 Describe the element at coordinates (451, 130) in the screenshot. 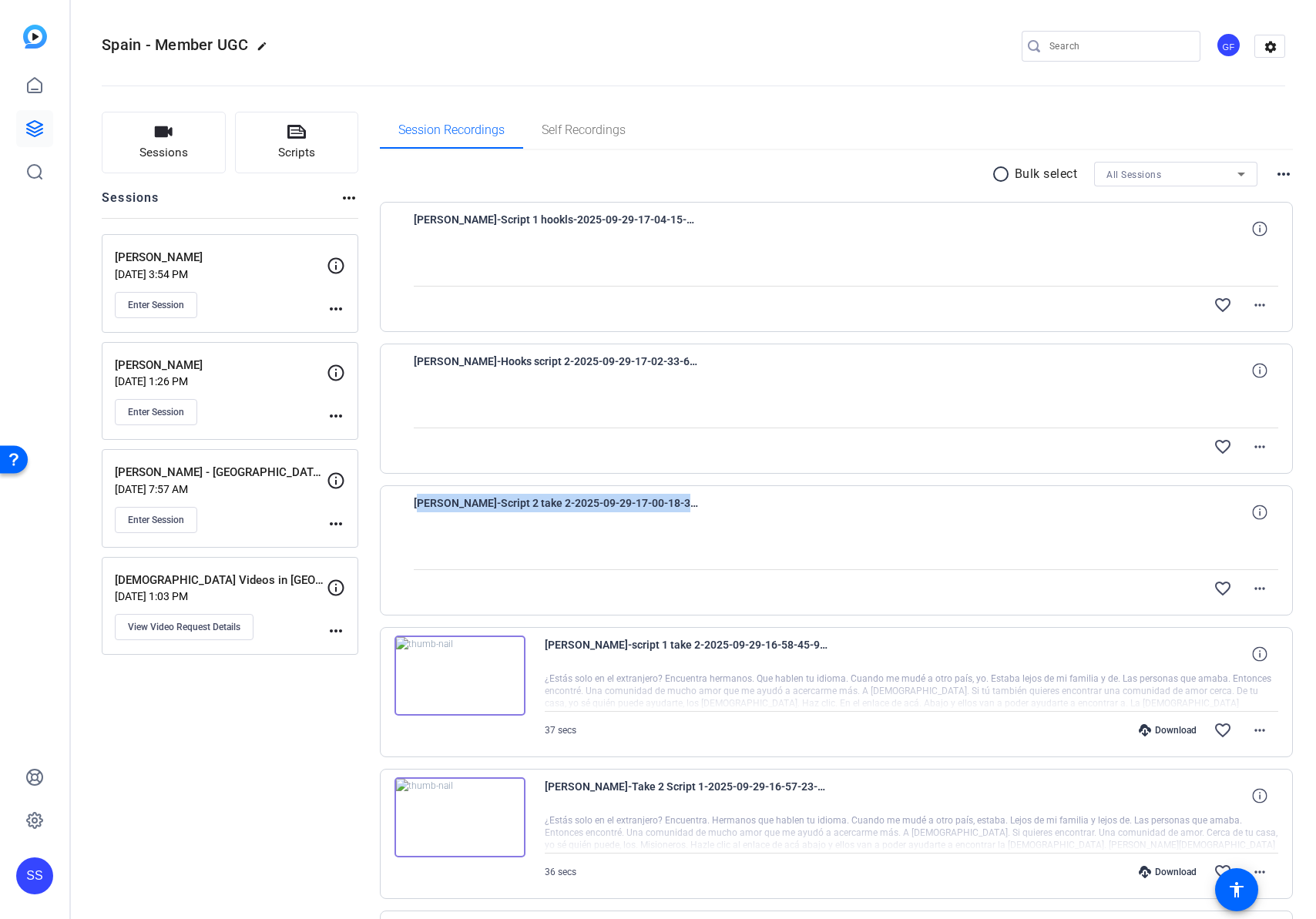

I see `span: Session Recordings` at that location.